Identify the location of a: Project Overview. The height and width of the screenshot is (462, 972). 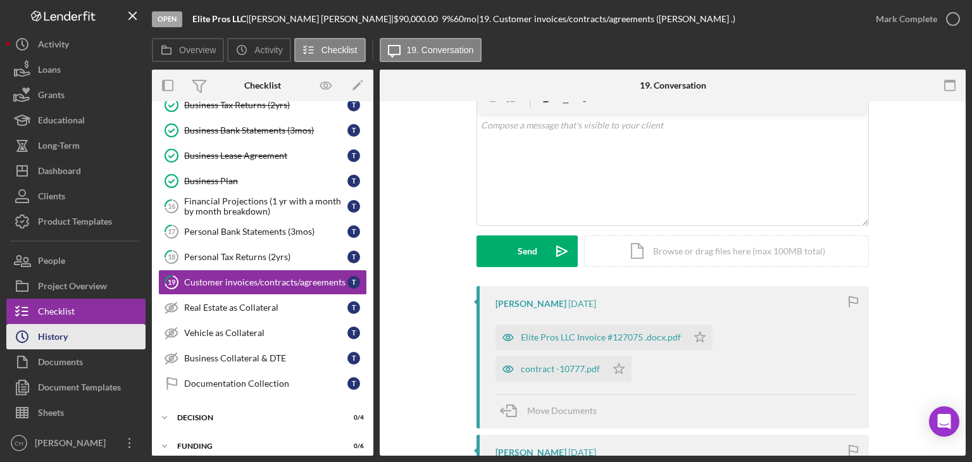
(76, 286).